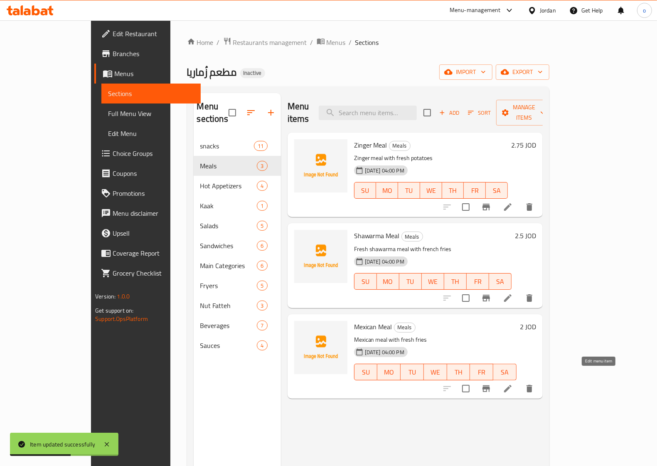  I want to click on a: Full Menu View, so click(151, 113).